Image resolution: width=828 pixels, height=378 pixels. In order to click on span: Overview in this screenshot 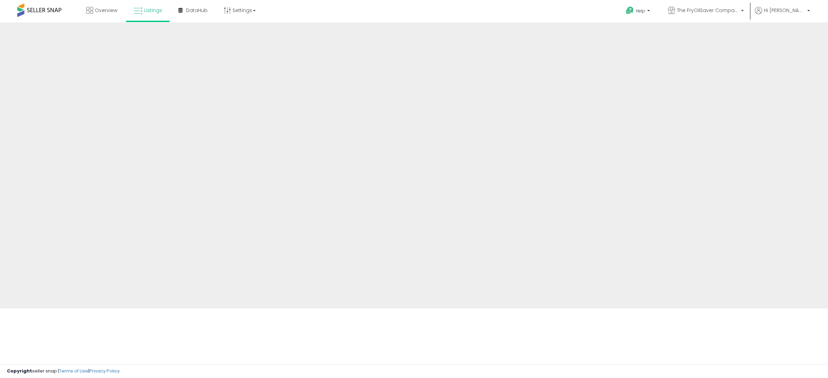, I will do `click(106, 10)`.